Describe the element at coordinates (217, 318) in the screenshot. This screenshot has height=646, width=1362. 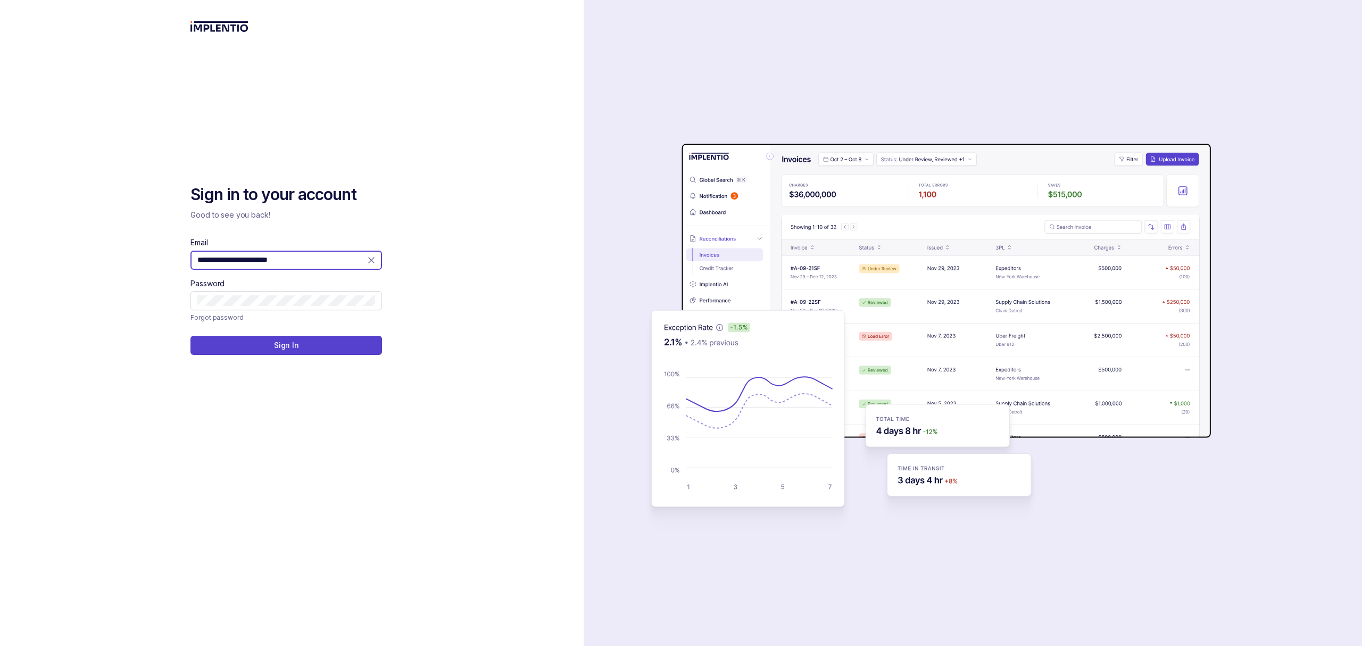
I see `p: Forgot password` at that location.